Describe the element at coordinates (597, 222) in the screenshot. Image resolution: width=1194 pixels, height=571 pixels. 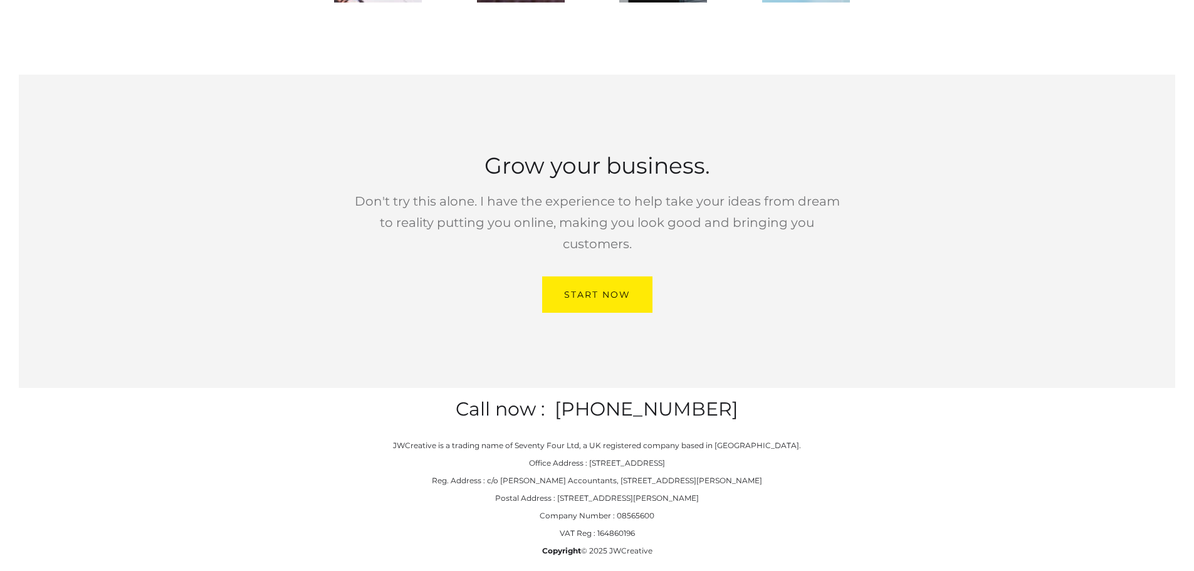
I see `div: Don't try this alone. I have the experience to help take your ideas from dream to reality putting...` at that location.